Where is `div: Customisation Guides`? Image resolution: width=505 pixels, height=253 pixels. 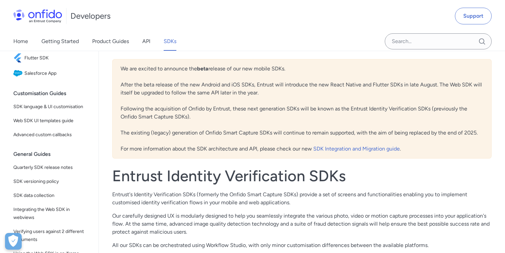
div: Customisation Guides is located at coordinates (54, 94).